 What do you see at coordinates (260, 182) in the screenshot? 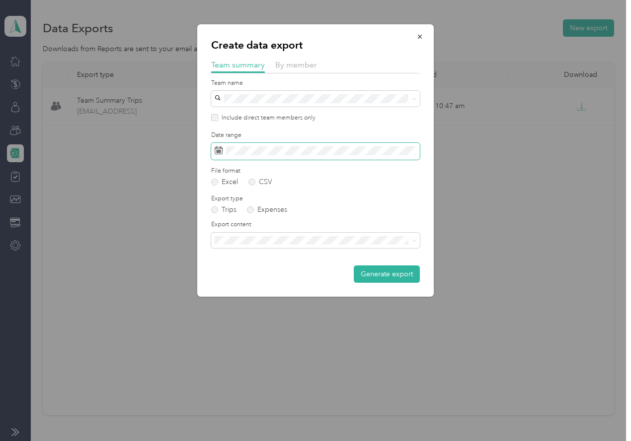
I see `label: CSV` at bounding box center [260, 182].